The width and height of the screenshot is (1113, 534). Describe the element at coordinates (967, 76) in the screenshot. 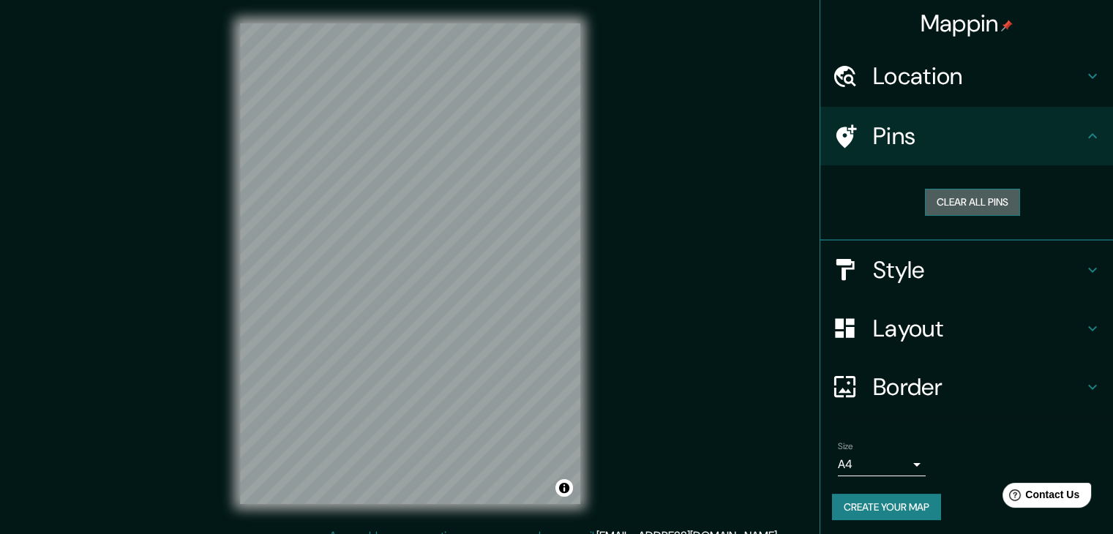

I see `div: Location` at that location.